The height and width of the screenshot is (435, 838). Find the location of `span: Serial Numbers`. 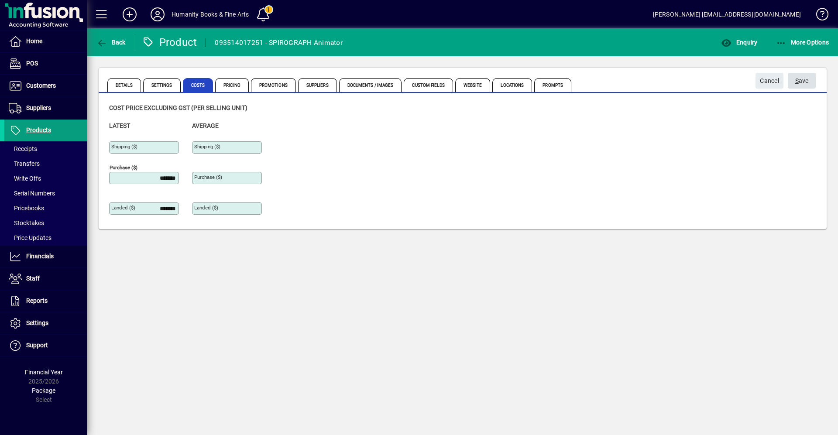

span: Serial Numbers is located at coordinates (32, 193).